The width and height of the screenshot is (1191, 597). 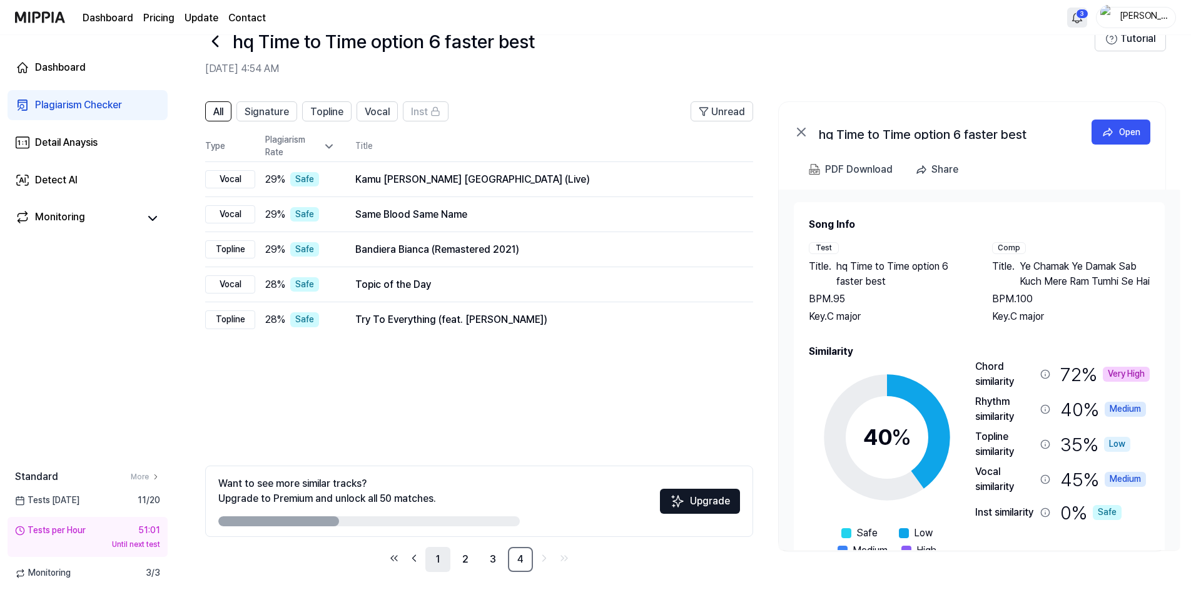 I want to click on a: Contact, so click(x=247, y=18).